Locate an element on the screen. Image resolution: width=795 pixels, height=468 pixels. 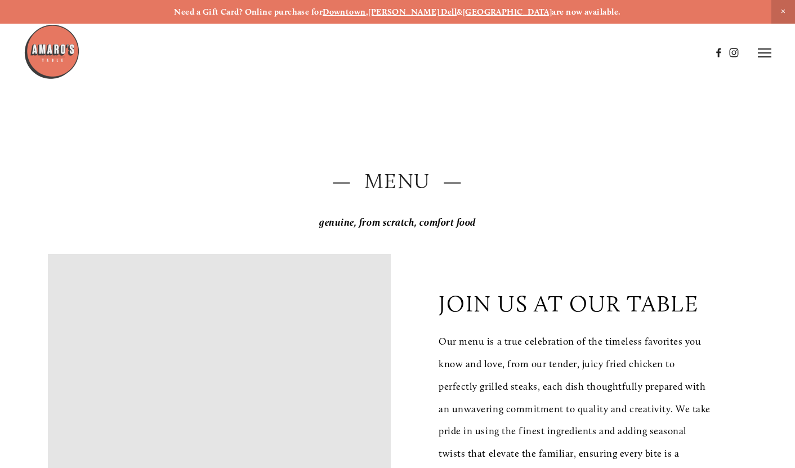
strong: Downtown is located at coordinates (344, 12).